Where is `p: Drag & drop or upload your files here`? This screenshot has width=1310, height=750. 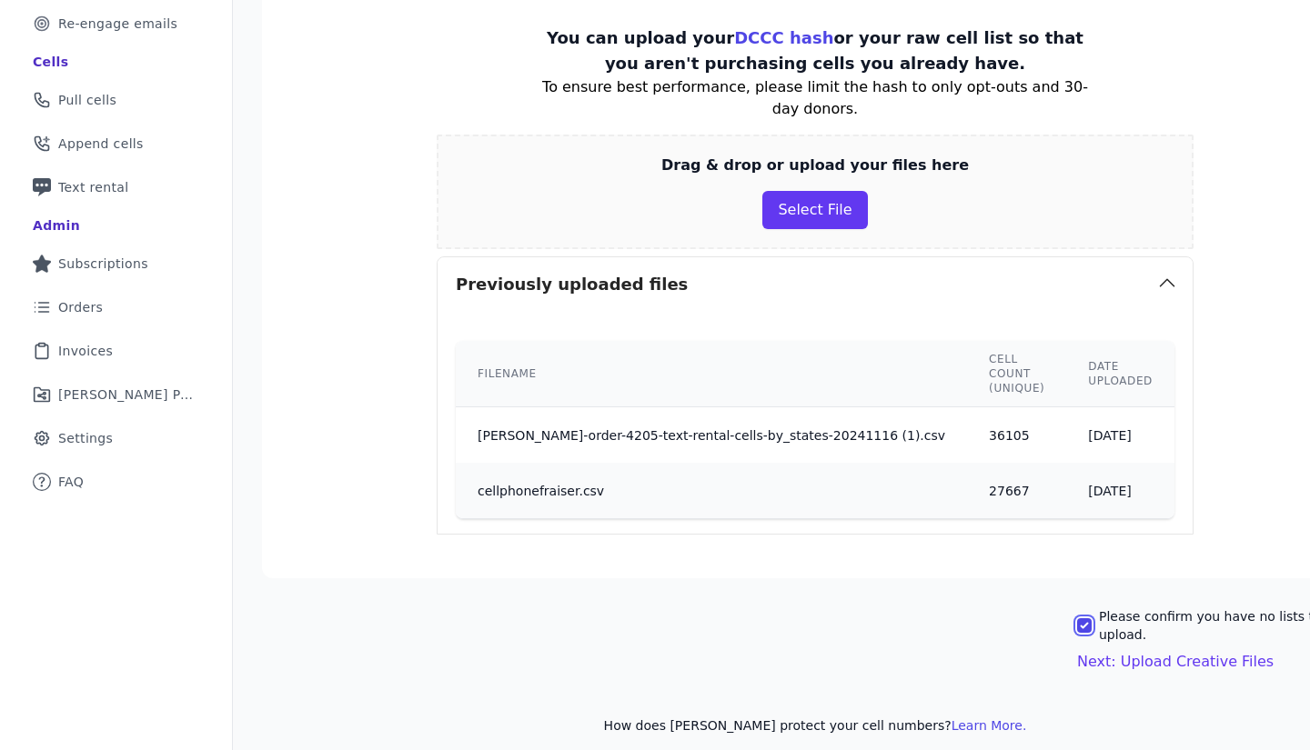
p: Drag & drop or upload your files here is located at coordinates (815, 166).